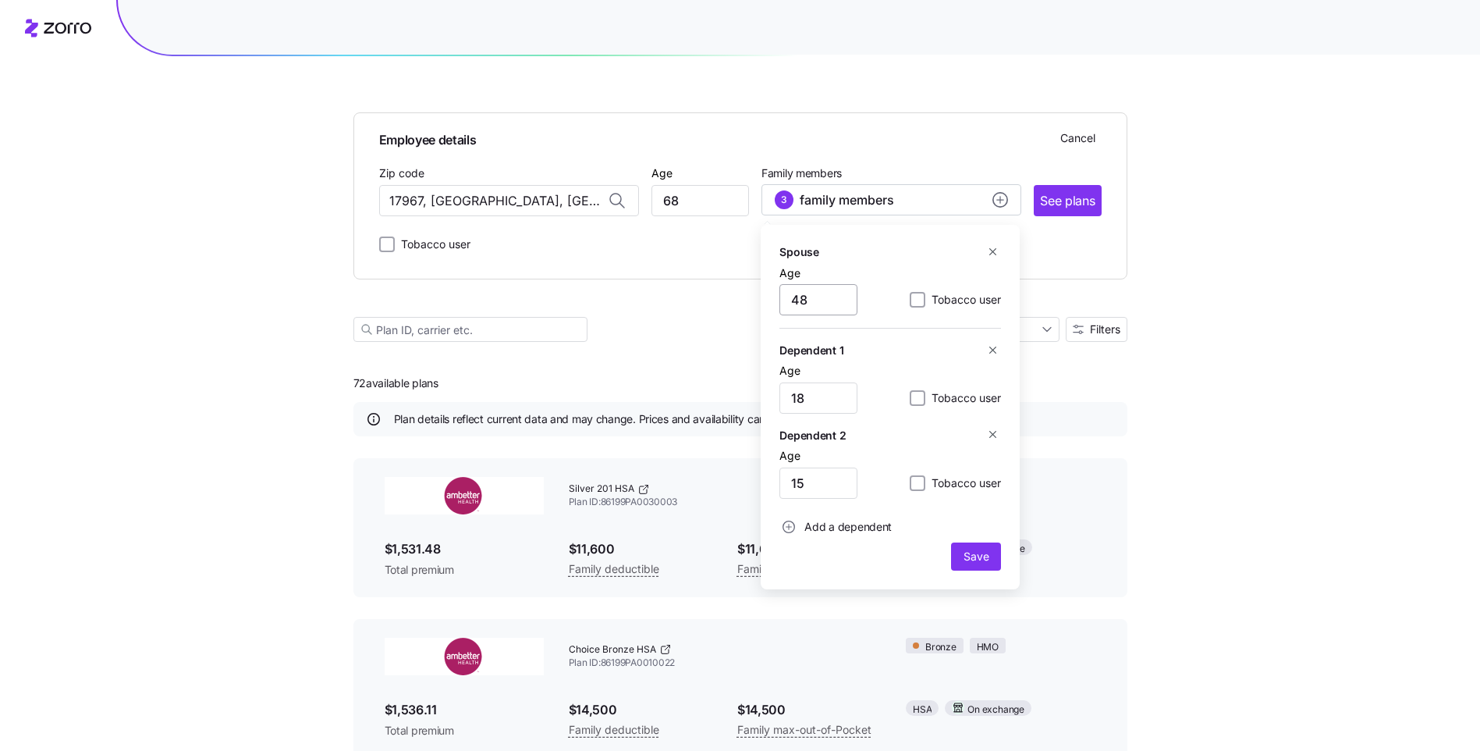 The width and height of the screenshot is (1480, 751). I want to click on button: Add a dependent, so click(836, 527).